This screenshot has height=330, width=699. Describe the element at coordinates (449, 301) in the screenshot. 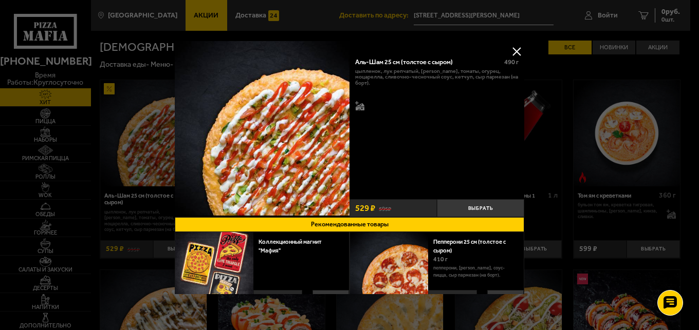

I see `strong: 479 ₽` at that location.